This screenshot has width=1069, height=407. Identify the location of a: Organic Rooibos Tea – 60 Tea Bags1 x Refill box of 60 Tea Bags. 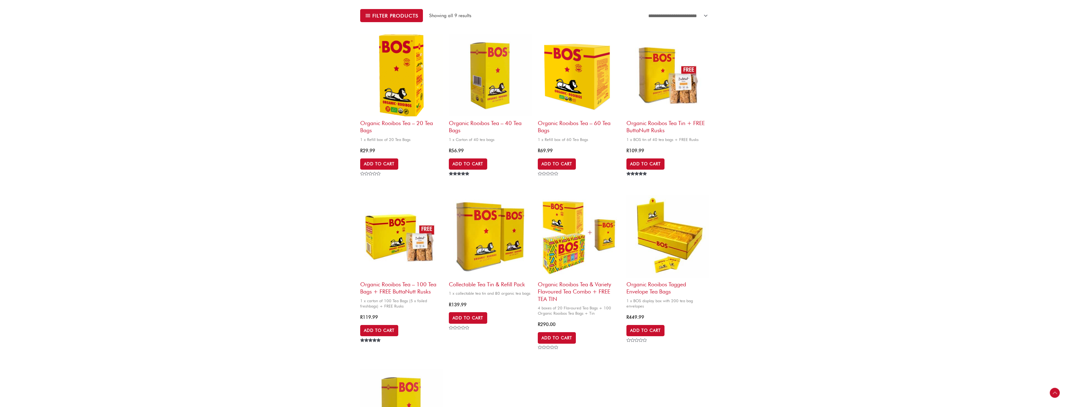
(579, 89).